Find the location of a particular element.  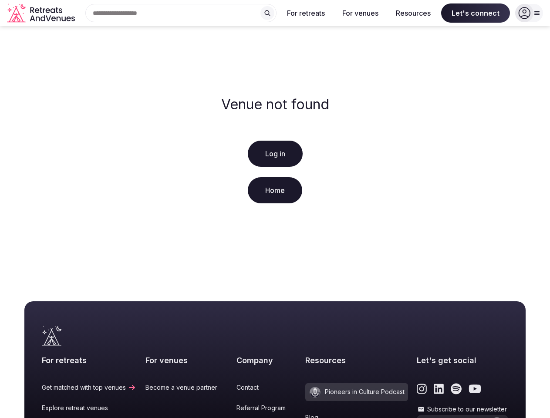

h2: Let's get social is located at coordinates (463, 360).